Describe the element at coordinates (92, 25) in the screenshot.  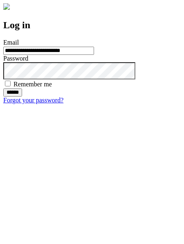
I see `h2: Log in` at that location.